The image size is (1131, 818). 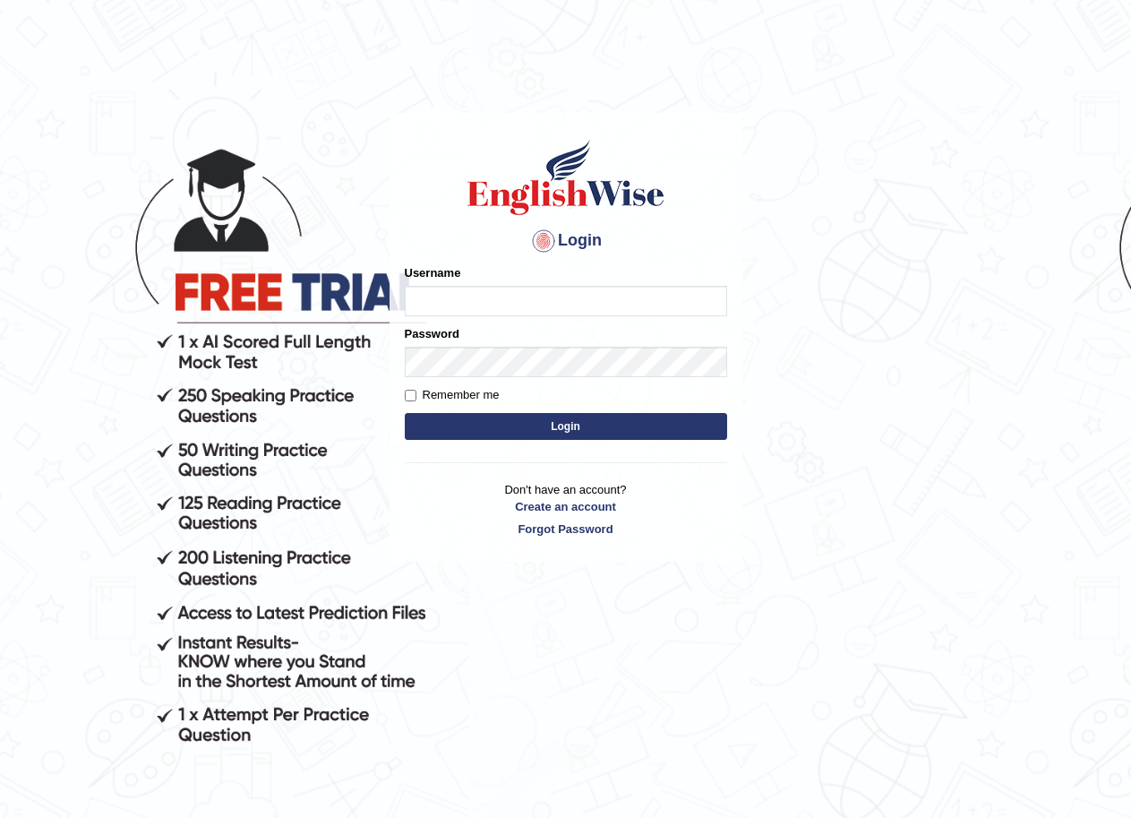 What do you see at coordinates (566, 426) in the screenshot?
I see `button: Login` at bounding box center [566, 426].